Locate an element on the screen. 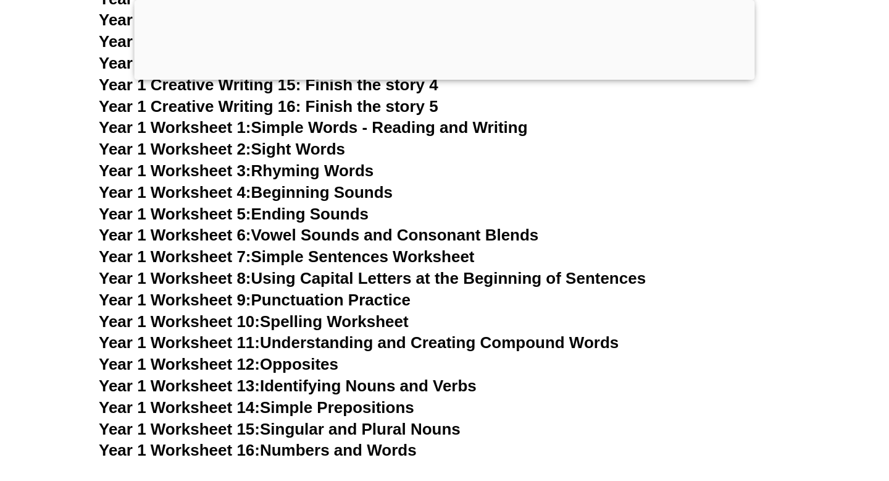  span: Year 1 Worksheet 2: is located at coordinates (175, 149).